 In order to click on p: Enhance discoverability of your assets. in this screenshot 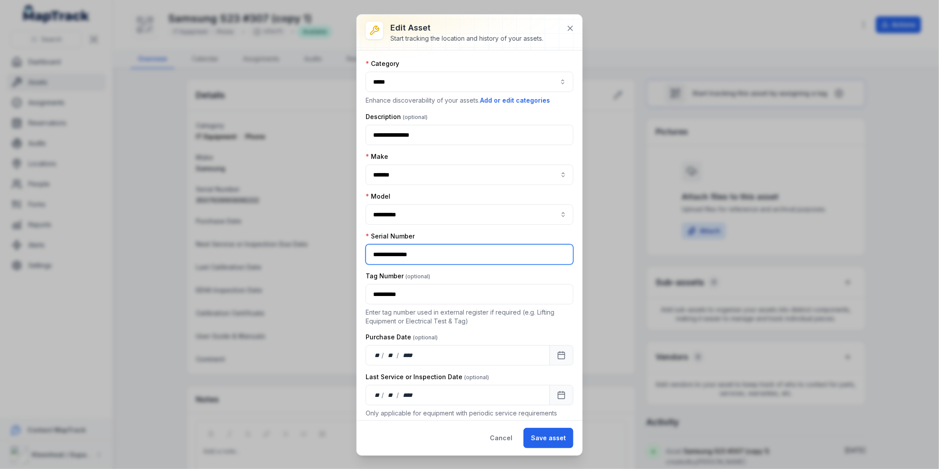, I will do `click(470, 100)`.